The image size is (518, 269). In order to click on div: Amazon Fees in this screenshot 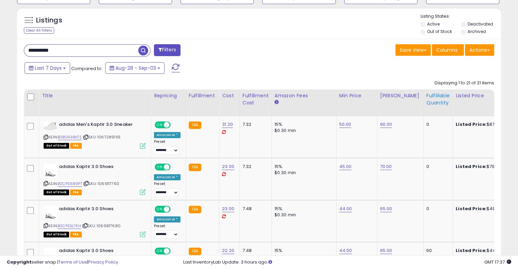, I will do `click(304, 96)`.